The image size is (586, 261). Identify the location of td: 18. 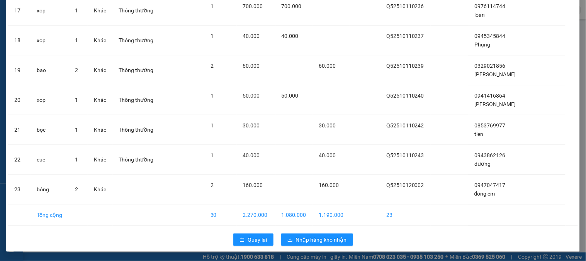
(19, 40).